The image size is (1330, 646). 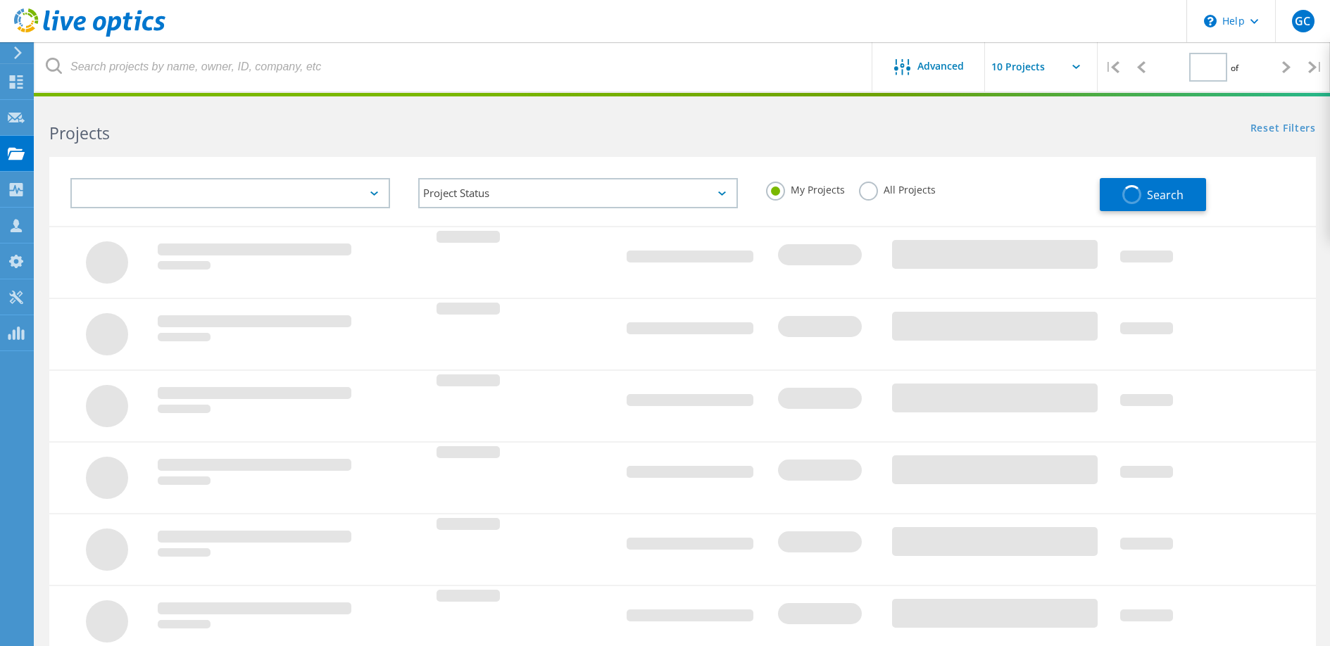 What do you see at coordinates (897, 188) in the screenshot?
I see `label: All Projects` at bounding box center [897, 188].